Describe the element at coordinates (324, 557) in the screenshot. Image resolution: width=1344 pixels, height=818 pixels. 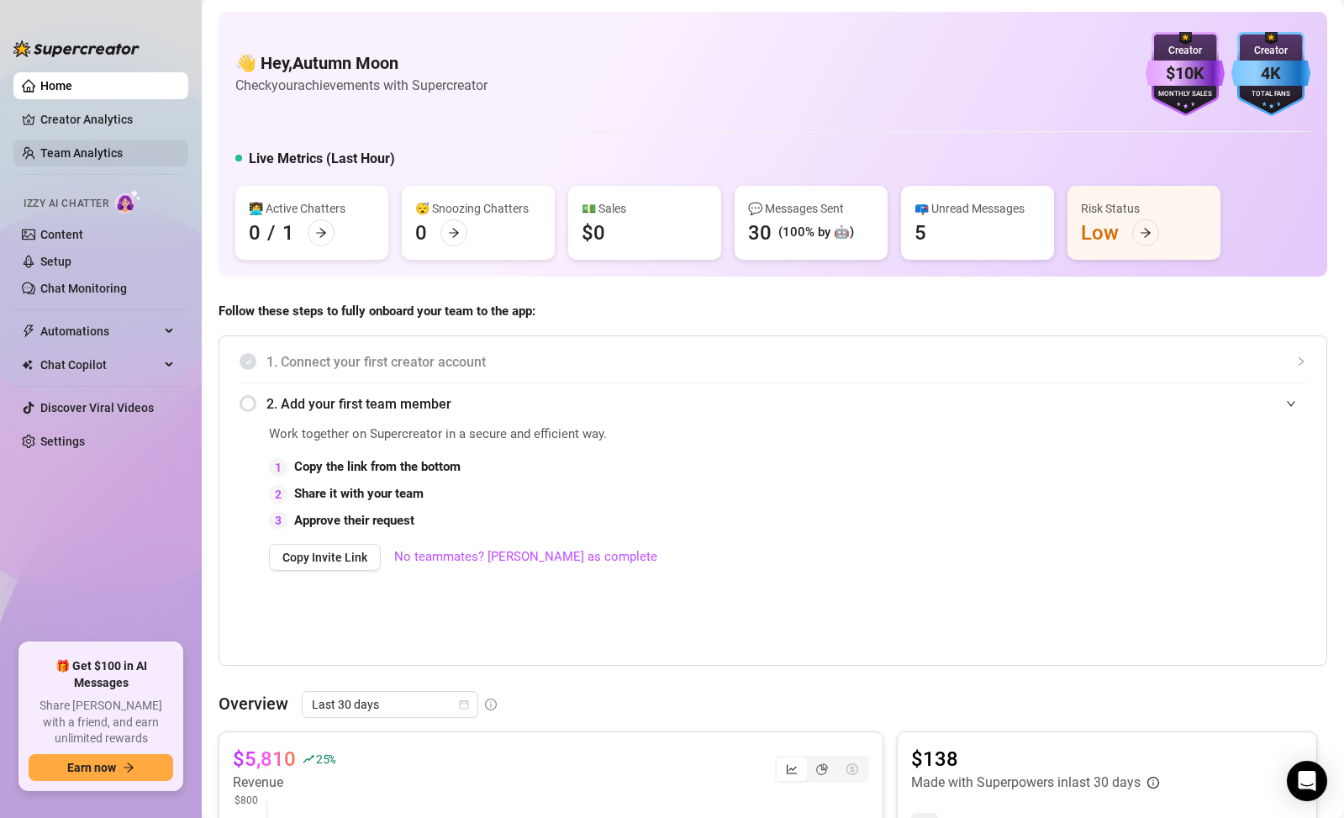
I see `button: Copy Invite Link` at that location.